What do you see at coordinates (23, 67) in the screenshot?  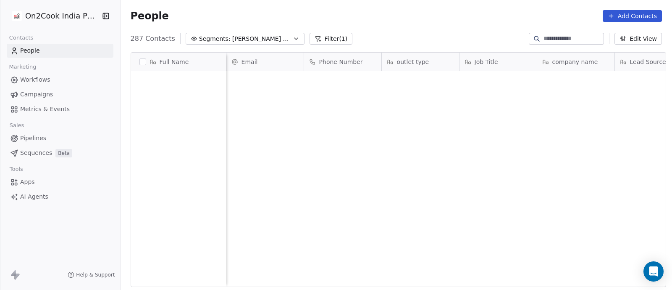 I see `span: Marketing` at bounding box center [23, 67].